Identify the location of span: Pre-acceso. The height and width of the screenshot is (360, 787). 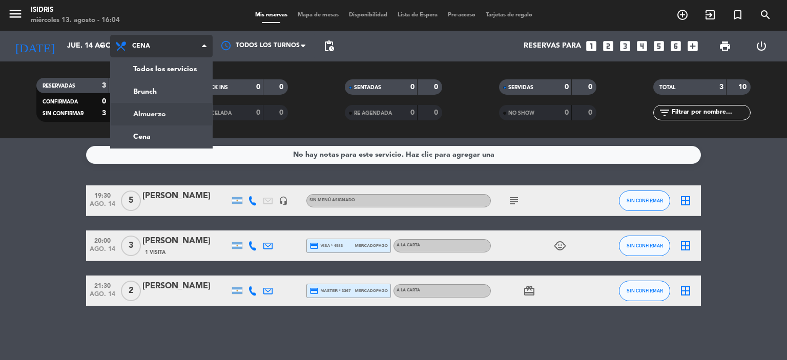
(462, 15).